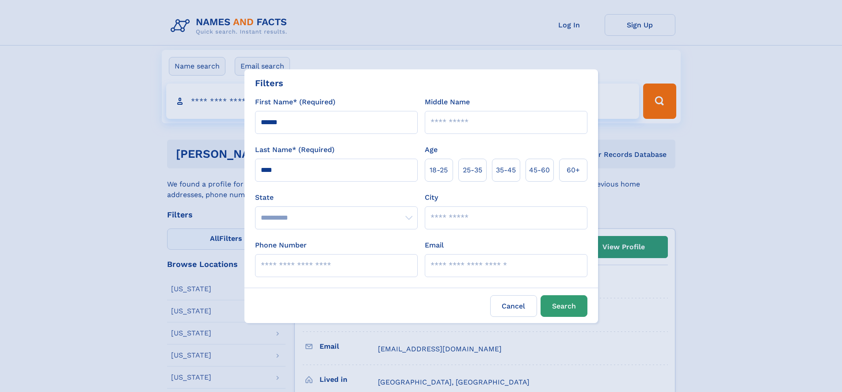 This screenshot has height=392, width=842. Describe the element at coordinates (573, 170) in the screenshot. I see `span: 60+` at that location.